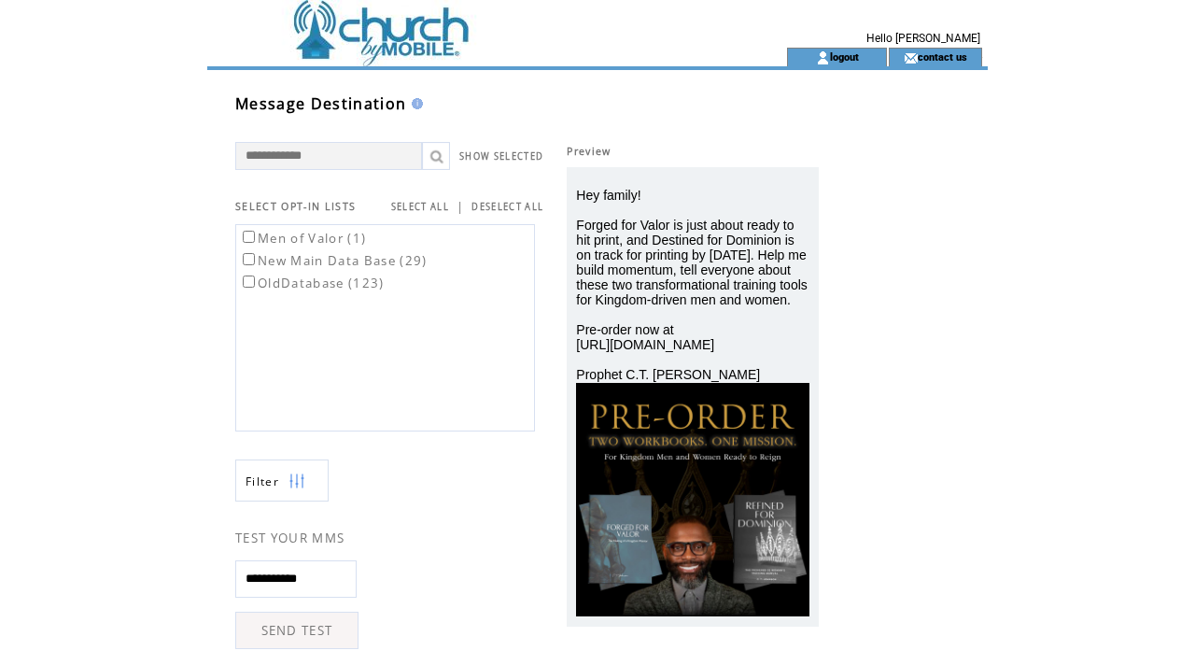 This screenshot has width=1195, height=665. Describe the element at coordinates (333, 261) in the screenshot. I see `label: New Main Data Base (29)` at that location.